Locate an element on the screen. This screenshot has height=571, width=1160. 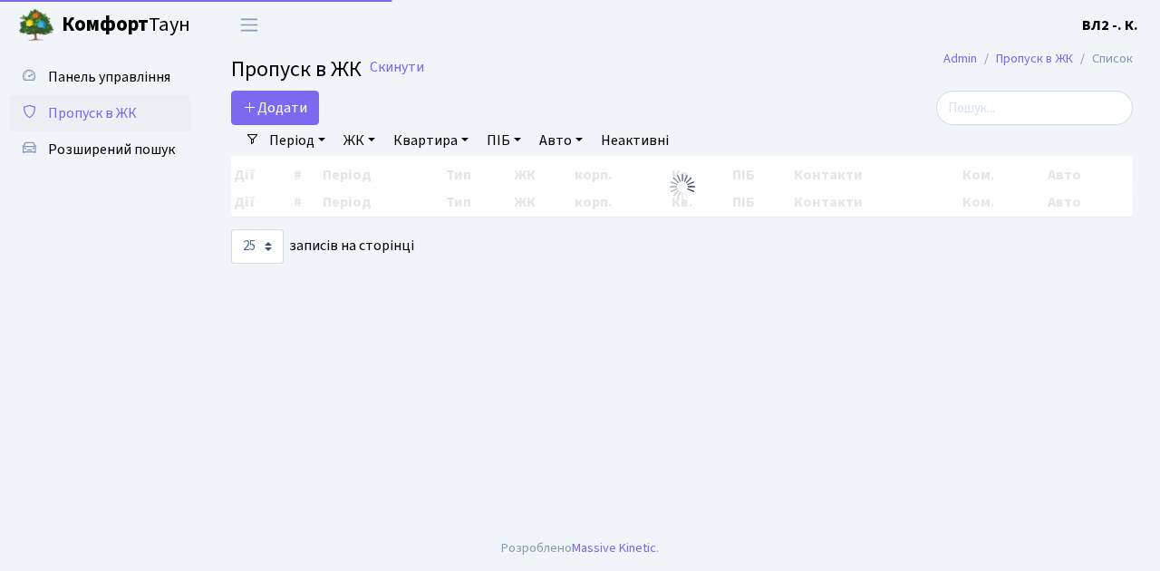
a: ЖК is located at coordinates (359, 141).